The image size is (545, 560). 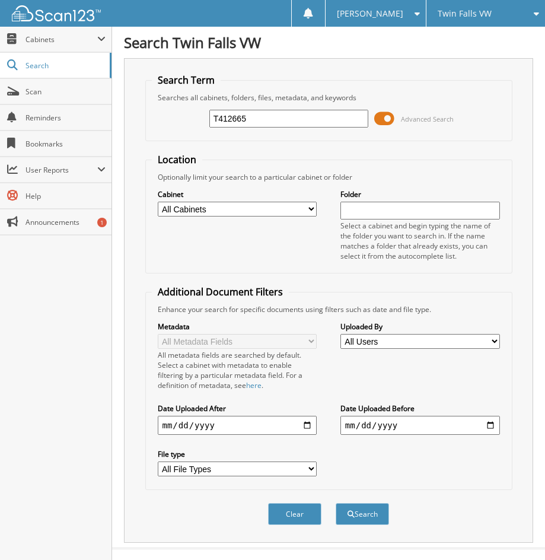 I want to click on legend: Location, so click(x=177, y=160).